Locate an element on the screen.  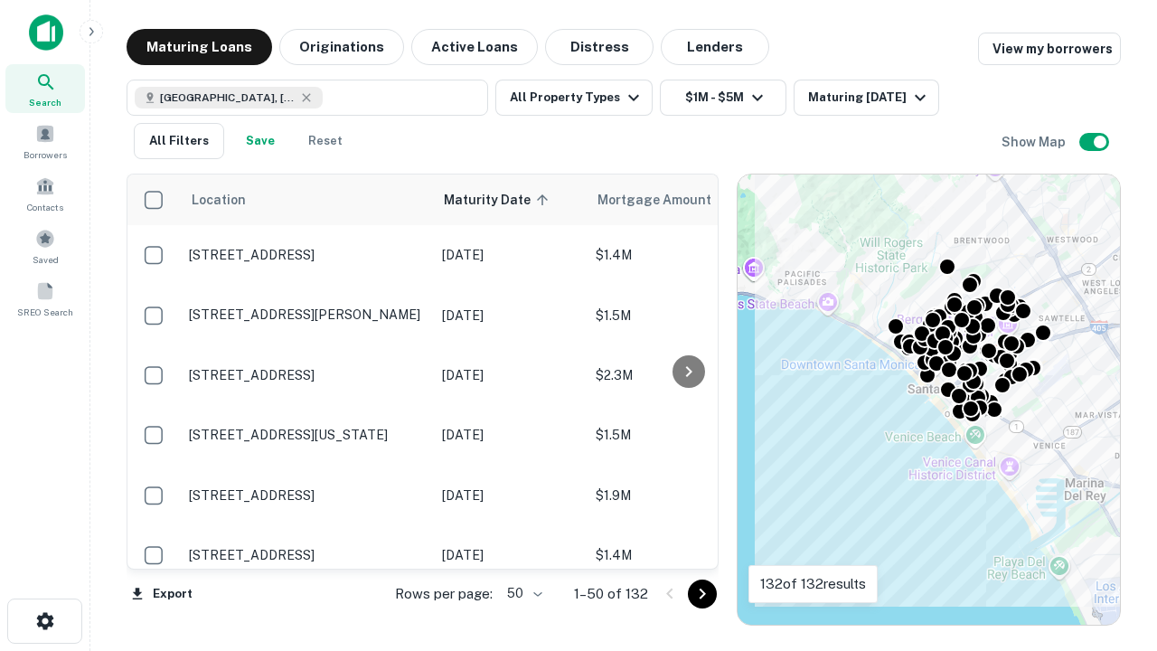
button: Distress is located at coordinates (599, 47).